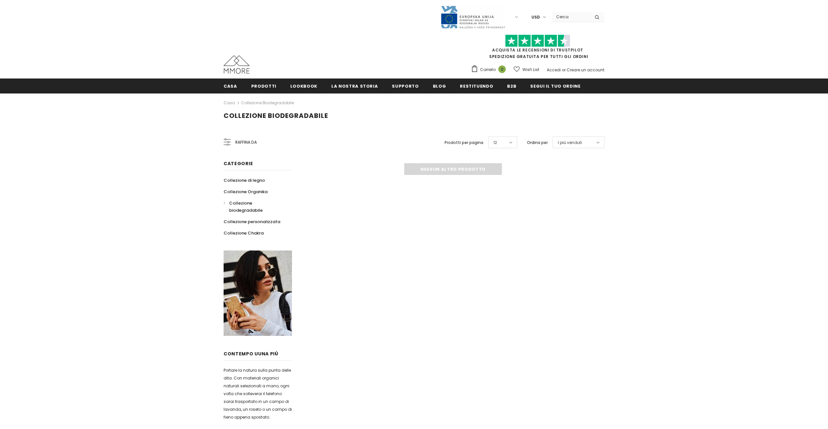 This screenshot has width=828, height=429. I want to click on a: La nostra storia, so click(355, 86).